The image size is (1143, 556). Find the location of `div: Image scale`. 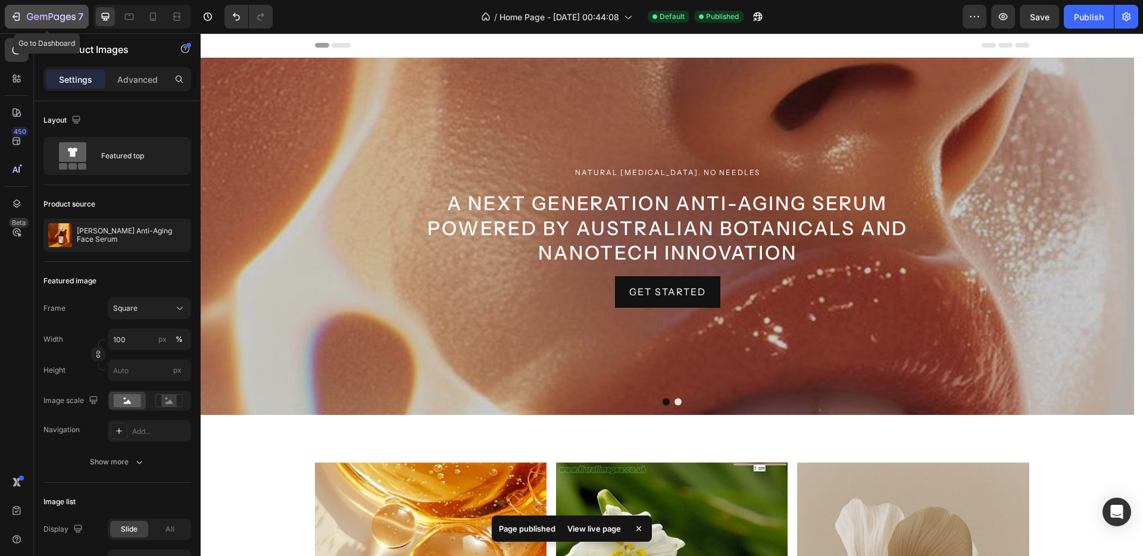

div: Image scale is located at coordinates (72, 401).